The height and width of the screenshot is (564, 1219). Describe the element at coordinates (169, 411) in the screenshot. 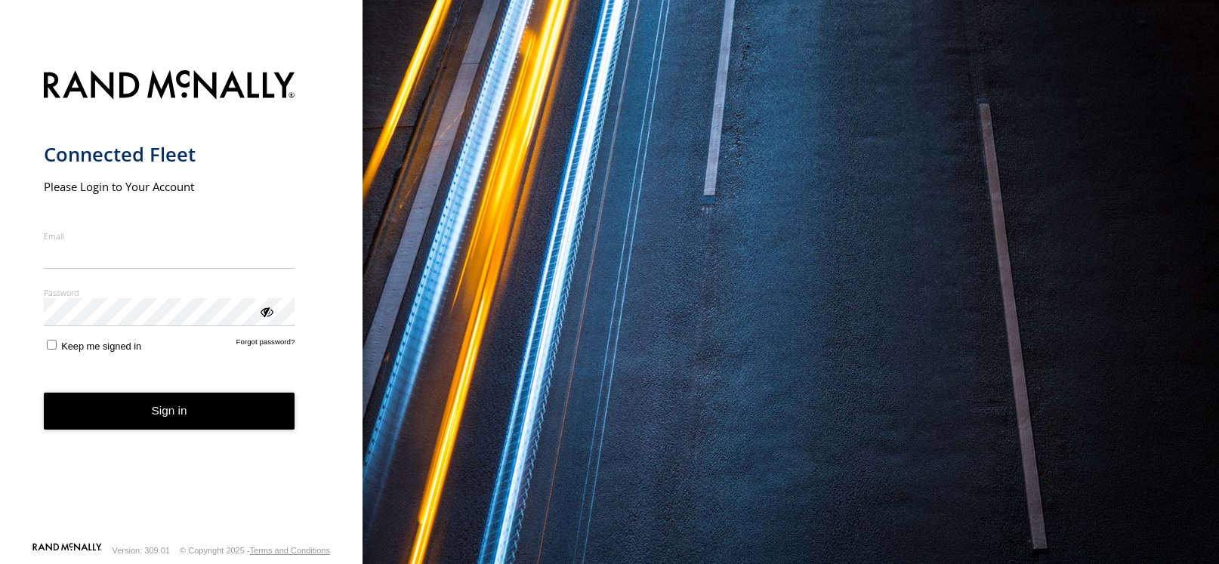

I see `button: Sign in` at that location.